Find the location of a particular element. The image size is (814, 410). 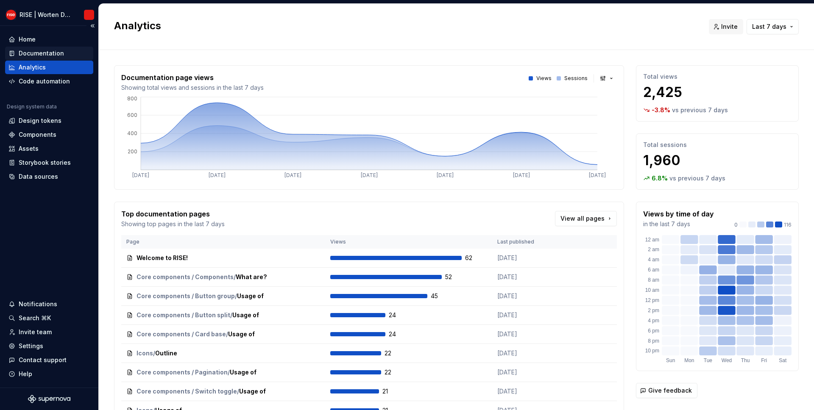

div: Design system data is located at coordinates (32, 107).